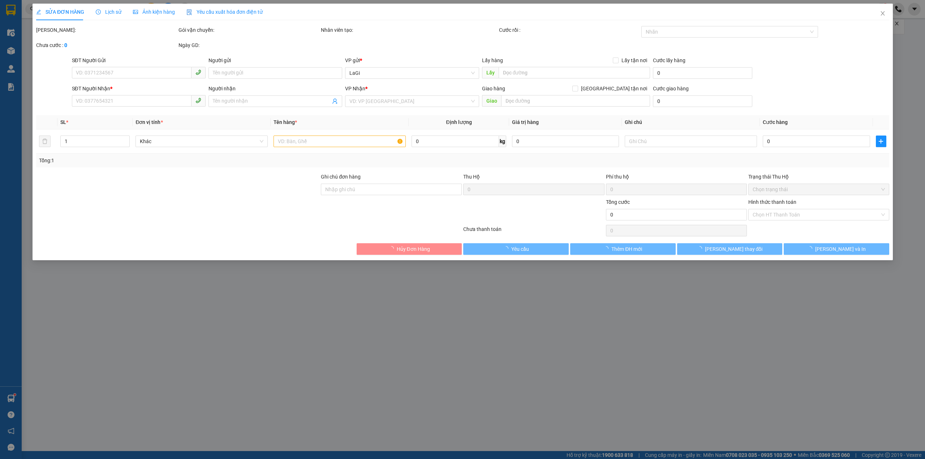 This screenshot has width=925, height=459. What do you see at coordinates (702, 73) in the screenshot?
I see `input: Cước lấy hàng` at bounding box center [702, 73].